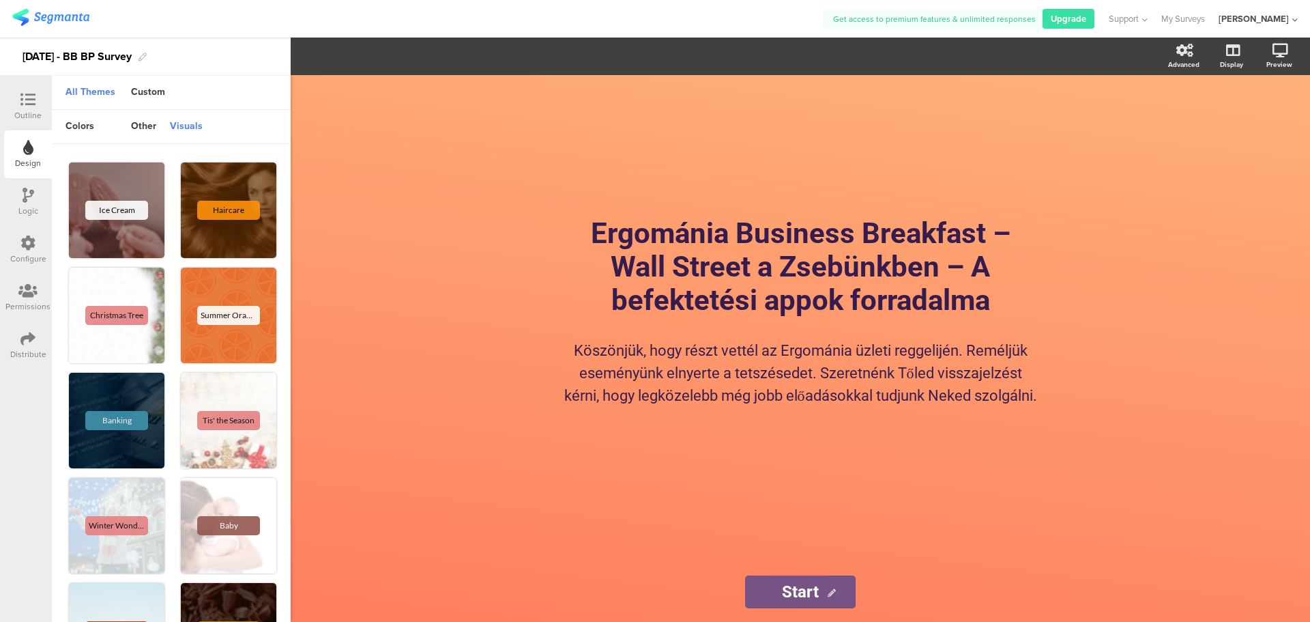 This screenshot has width=1310, height=622. Describe the element at coordinates (186, 127) in the screenshot. I see `div: visuals` at that location.